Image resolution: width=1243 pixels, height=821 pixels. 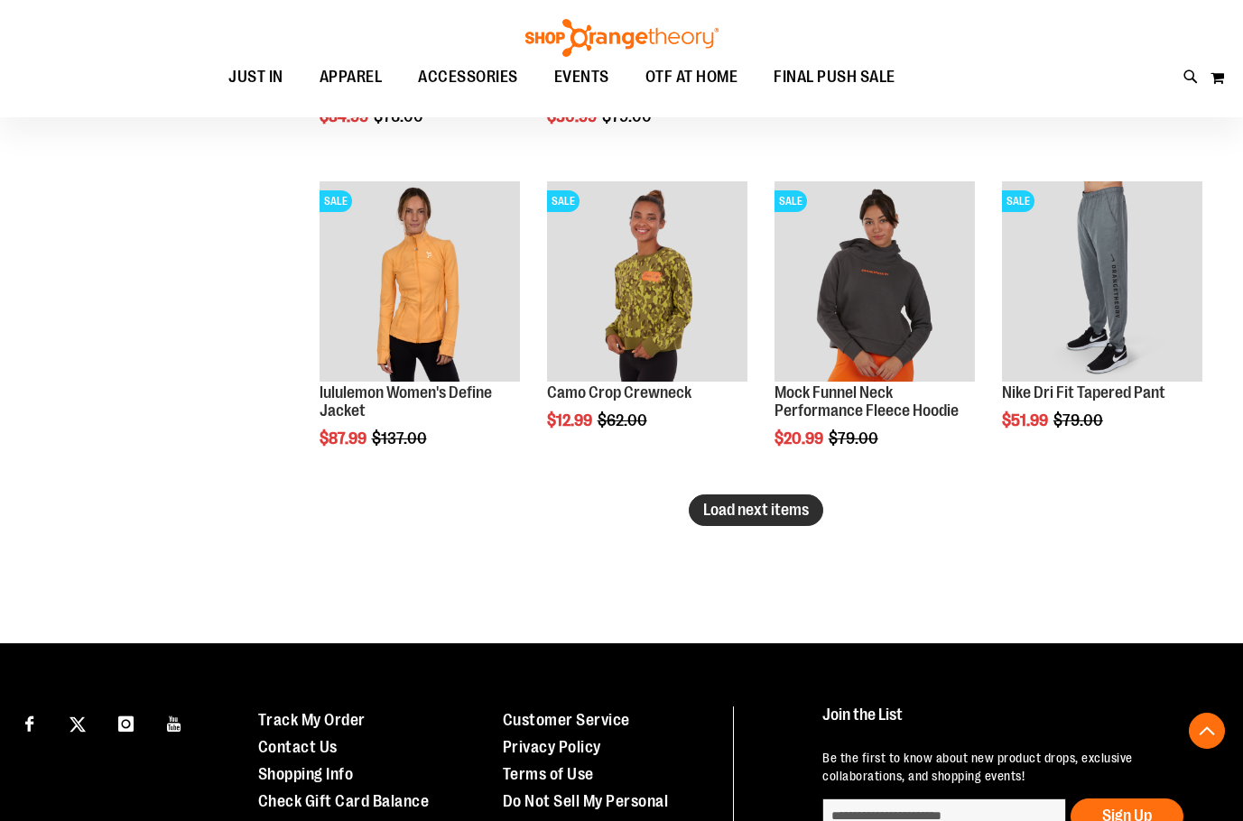 I want to click on img: Product image for lululemon Define Jacket, so click(x=420, y=282).